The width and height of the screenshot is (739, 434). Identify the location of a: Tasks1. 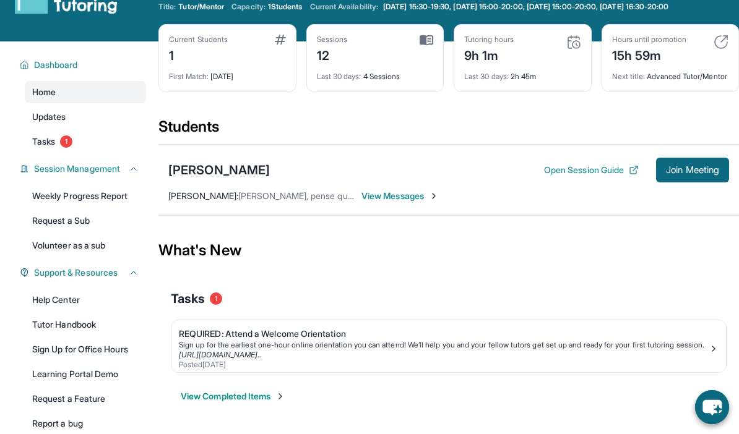
(85, 142).